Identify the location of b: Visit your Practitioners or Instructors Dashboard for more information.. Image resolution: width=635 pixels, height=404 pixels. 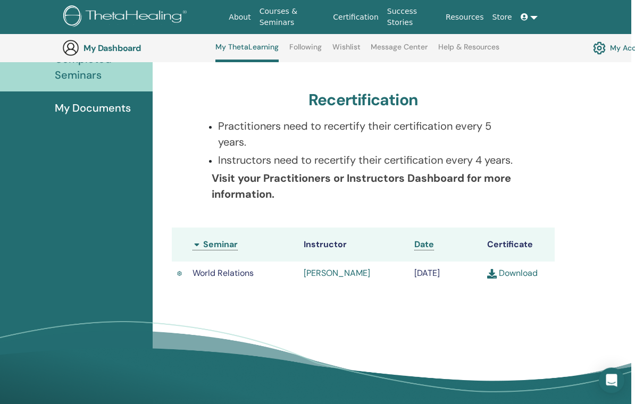
(361, 187).